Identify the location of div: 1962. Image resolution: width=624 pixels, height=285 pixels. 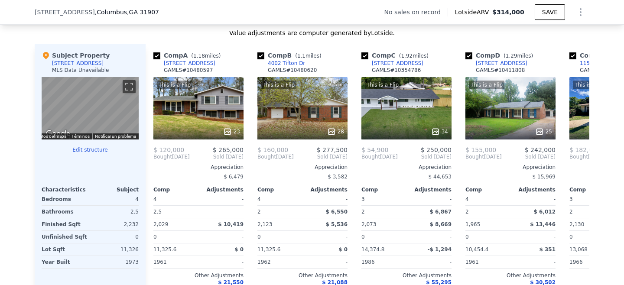
(279, 262).